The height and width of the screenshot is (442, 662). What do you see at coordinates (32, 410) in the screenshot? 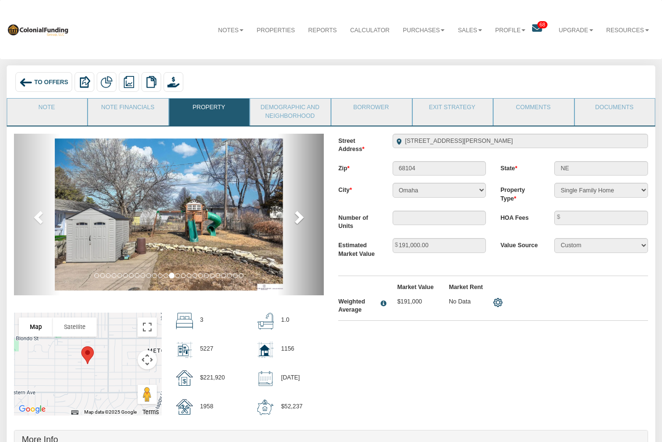
I see `img: Google` at bounding box center [32, 410].